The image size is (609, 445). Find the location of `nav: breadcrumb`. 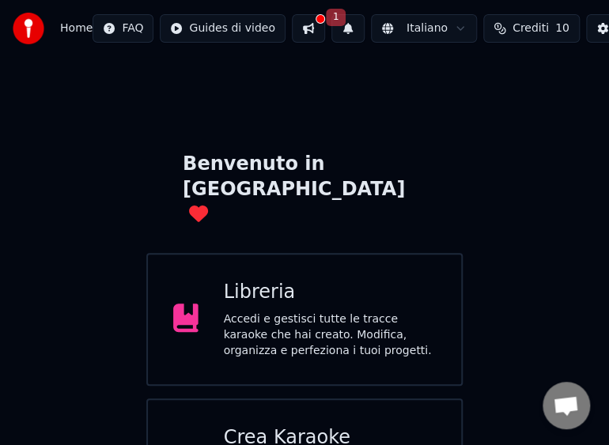

nav: breadcrumb is located at coordinates (76, 28).